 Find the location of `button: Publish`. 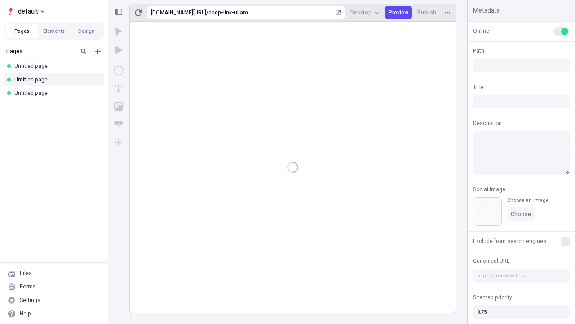

button: Publish is located at coordinates (427, 13).